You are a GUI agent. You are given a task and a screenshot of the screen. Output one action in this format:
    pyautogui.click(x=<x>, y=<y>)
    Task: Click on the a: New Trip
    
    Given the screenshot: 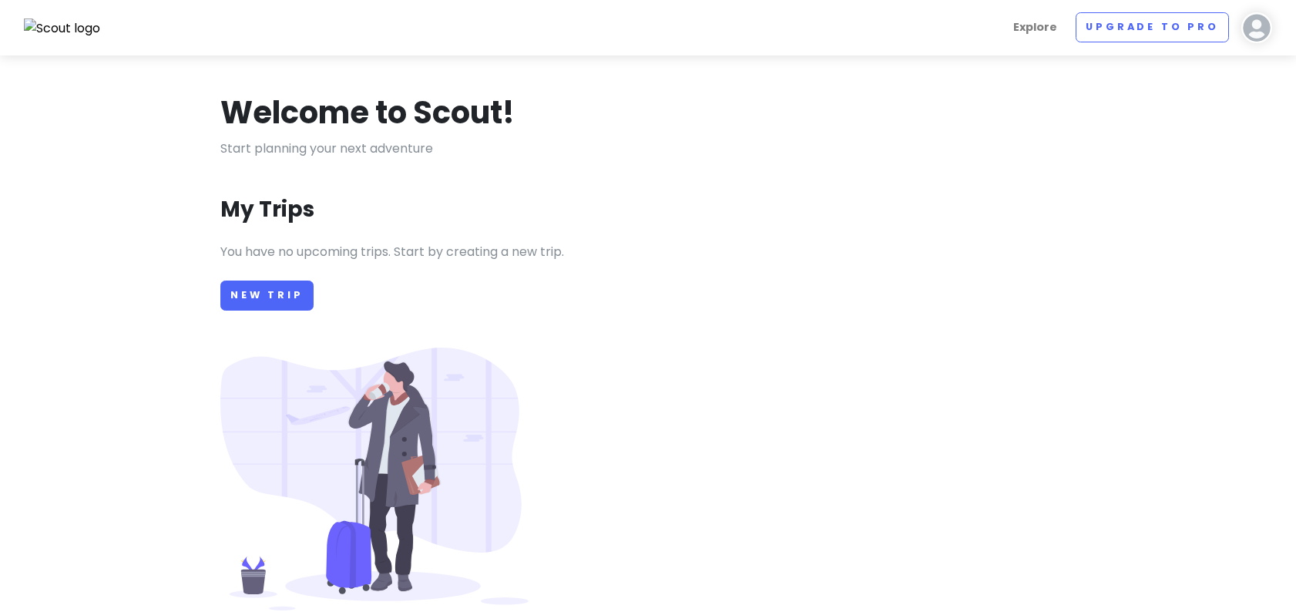 What is the action you would take?
    pyautogui.click(x=267, y=295)
    